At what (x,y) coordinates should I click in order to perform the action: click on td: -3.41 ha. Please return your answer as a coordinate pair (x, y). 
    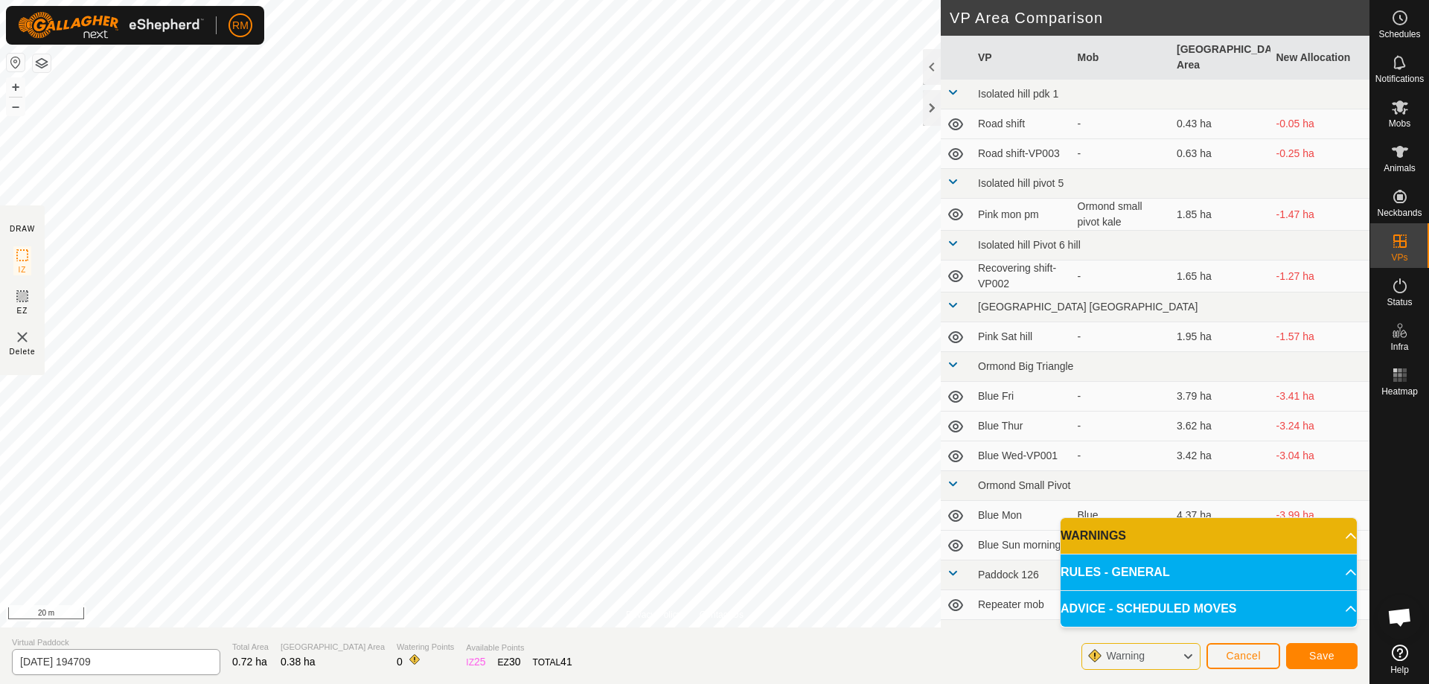
    Looking at the image, I should click on (1321, 397).